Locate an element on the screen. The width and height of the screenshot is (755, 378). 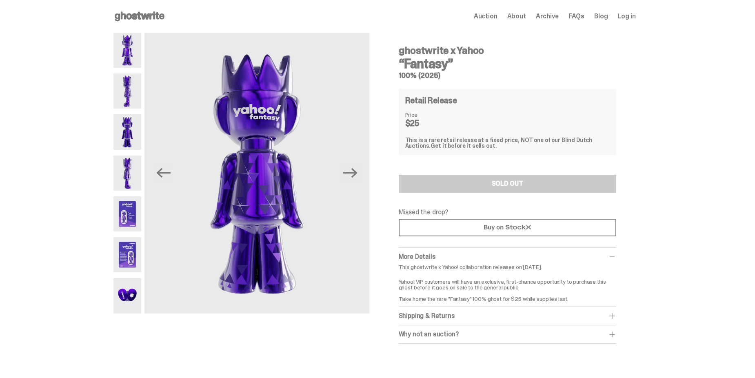
img: Yahoo-HG---5.png is located at coordinates (127, 214).